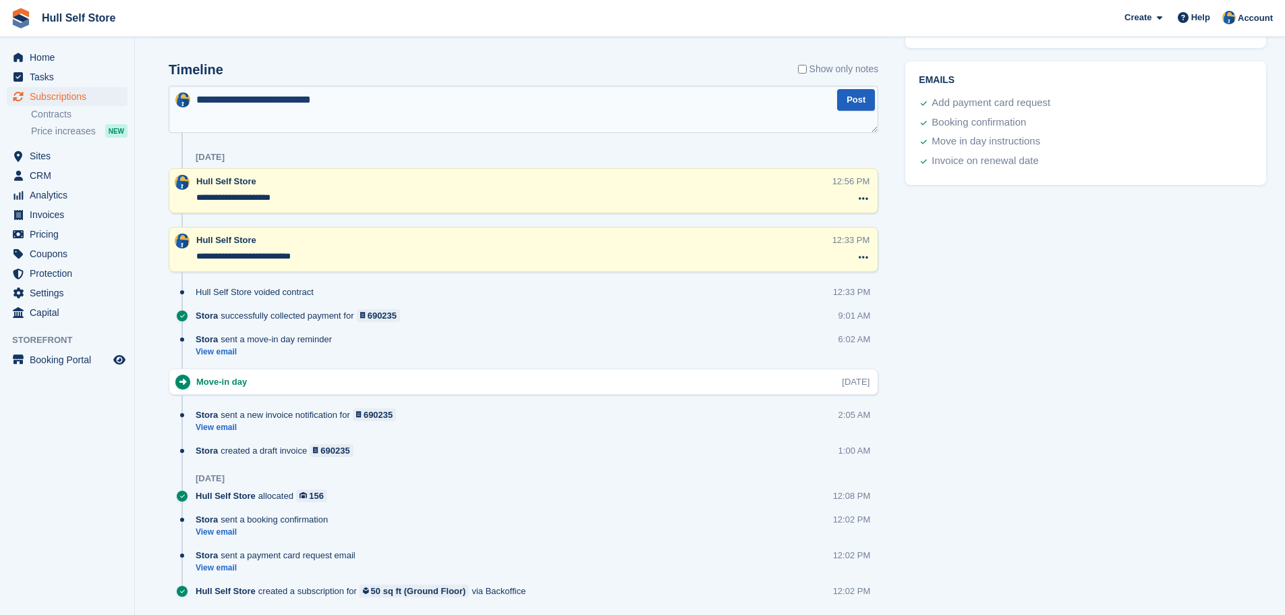 This screenshot has height=615, width=1285. Describe the element at coordinates (70, 293) in the screenshot. I see `span: Settings` at that location.